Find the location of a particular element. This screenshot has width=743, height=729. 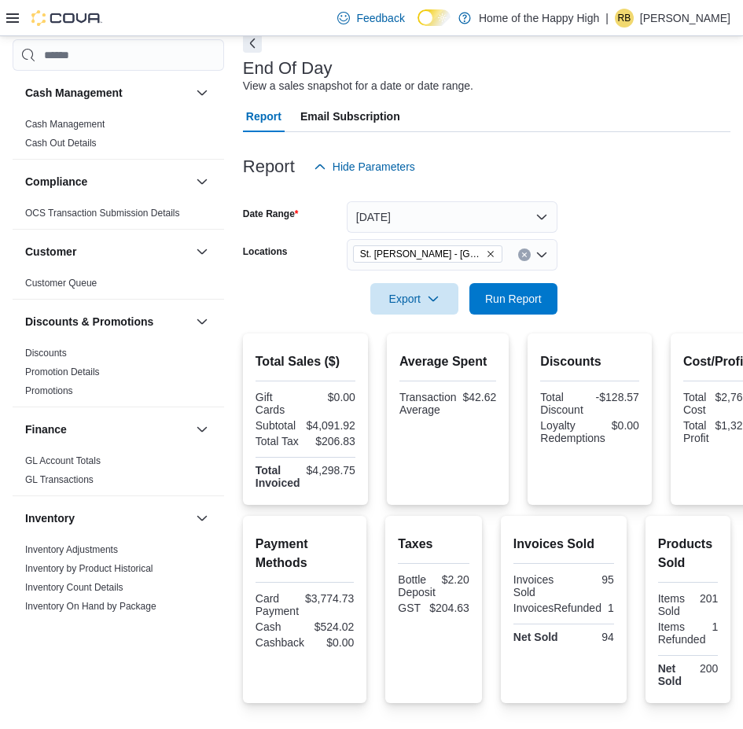

div: Compliance is located at coordinates (118, 216).